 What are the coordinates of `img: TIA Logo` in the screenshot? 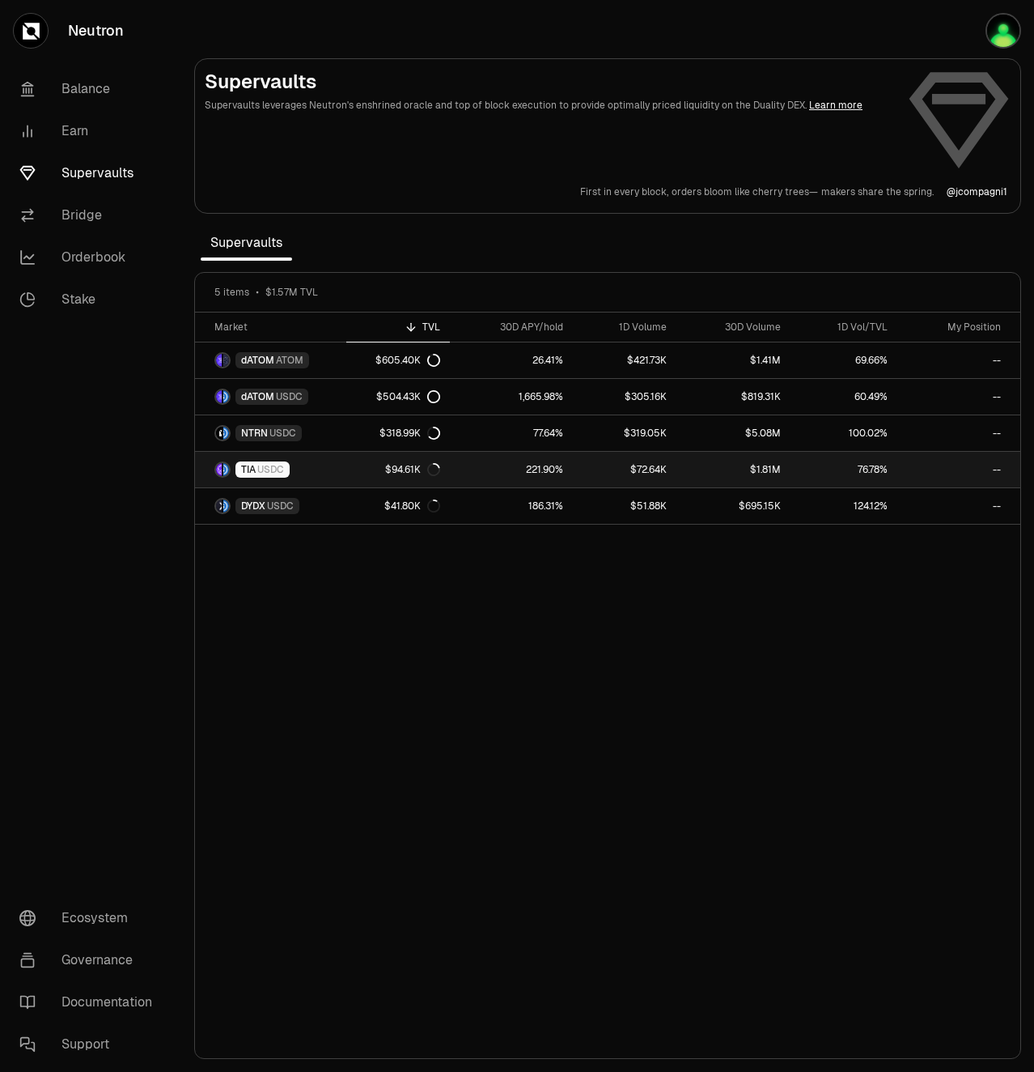 It's located at (219, 469).